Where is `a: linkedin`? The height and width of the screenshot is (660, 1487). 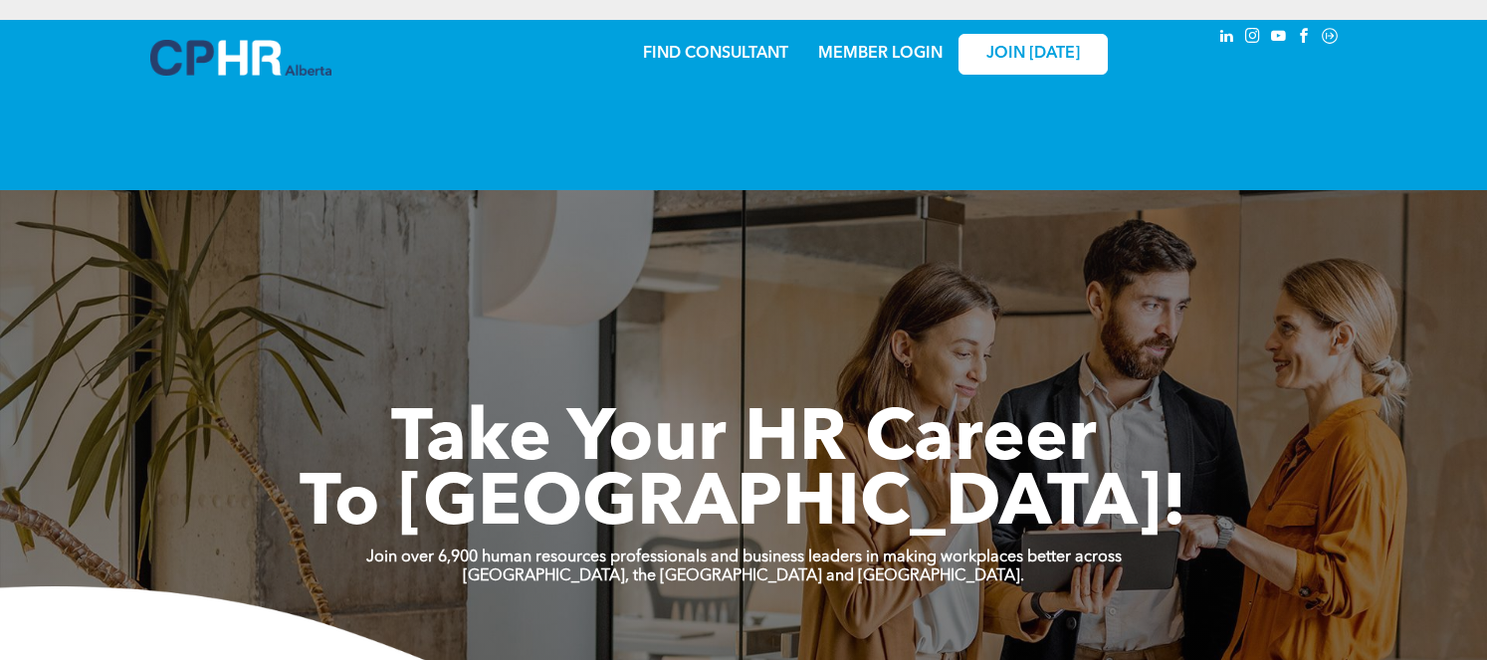
a: linkedin is located at coordinates (1226, 38).